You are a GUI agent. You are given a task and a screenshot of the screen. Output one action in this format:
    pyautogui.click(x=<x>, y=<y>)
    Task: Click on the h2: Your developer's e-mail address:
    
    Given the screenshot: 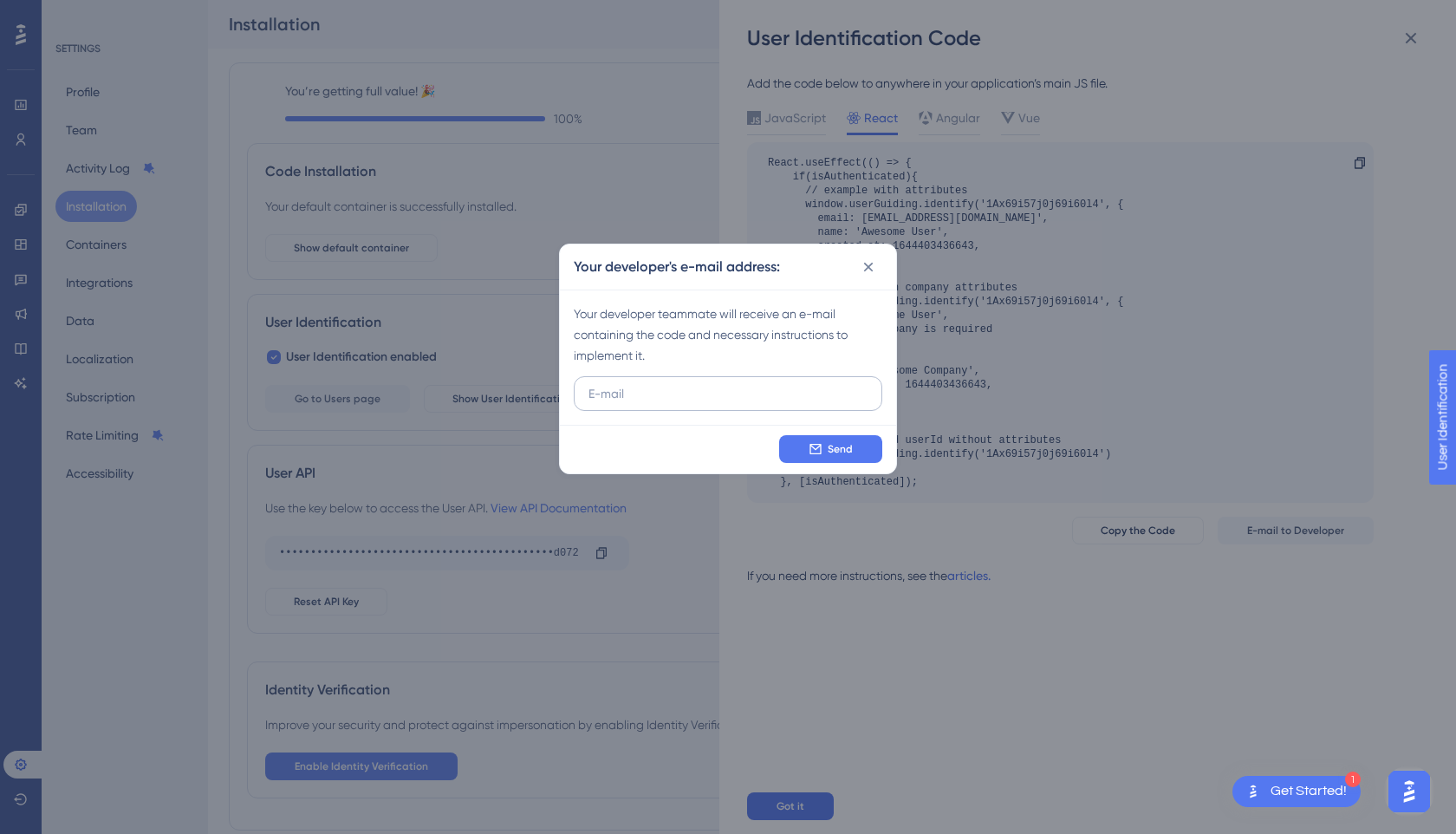 What is the action you would take?
    pyautogui.click(x=677, y=267)
    